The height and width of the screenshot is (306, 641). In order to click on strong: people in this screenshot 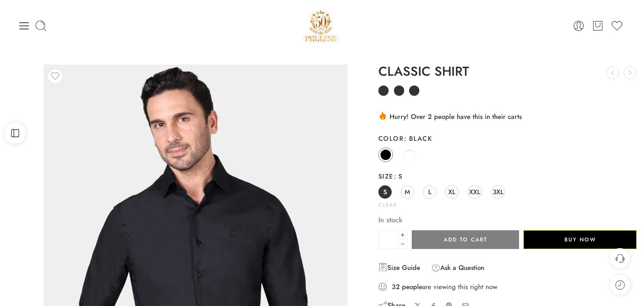, I will do `click(412, 287)`.